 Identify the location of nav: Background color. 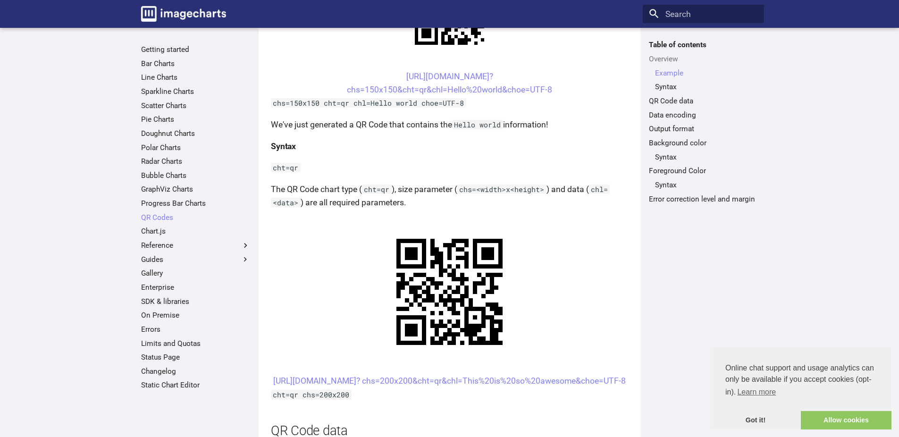
(703, 157).